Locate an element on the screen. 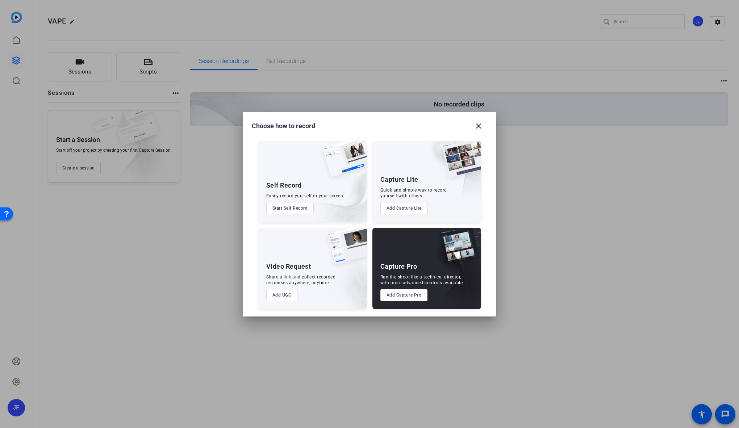 This screenshot has width=739, height=428. img: embarkstudio-self-record.png is located at coordinates (335, 189).